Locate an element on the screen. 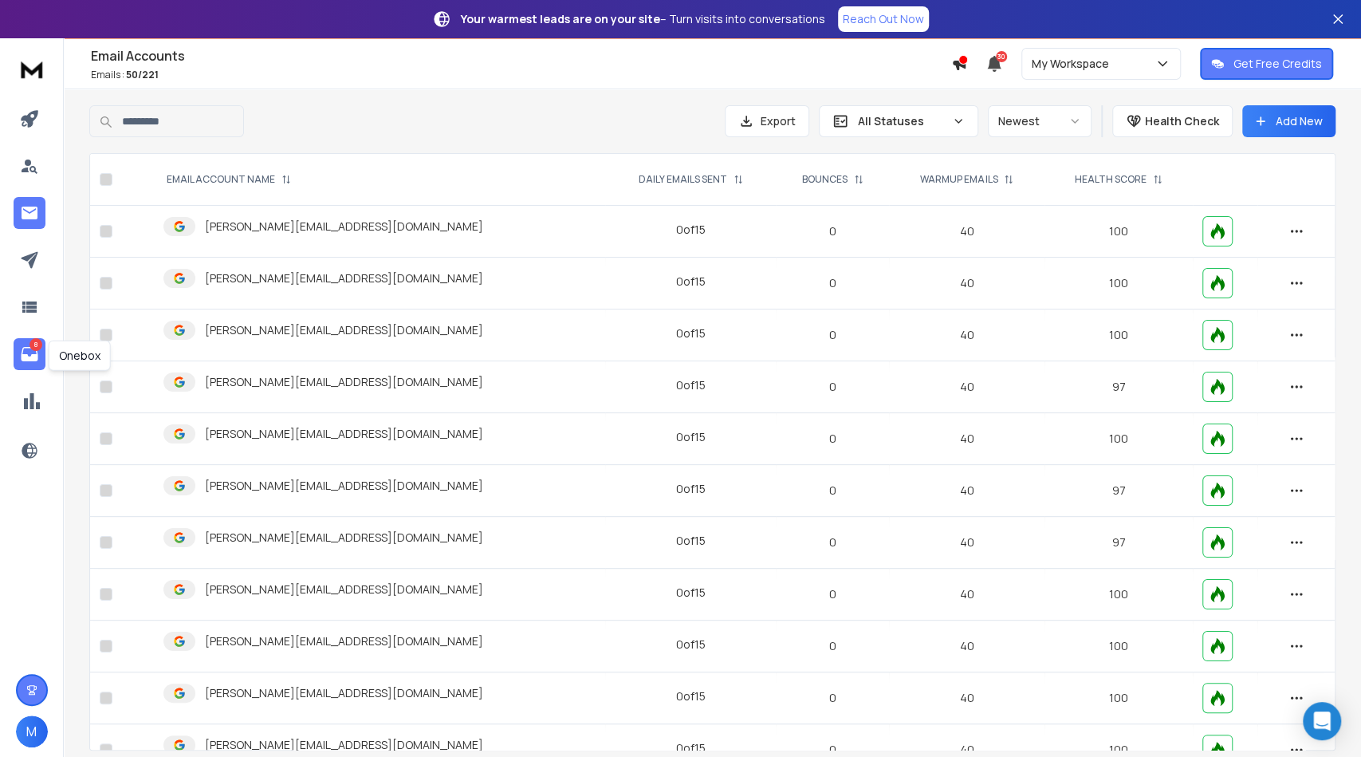 The image size is (1361, 757). img: logo is located at coordinates (32, 69).